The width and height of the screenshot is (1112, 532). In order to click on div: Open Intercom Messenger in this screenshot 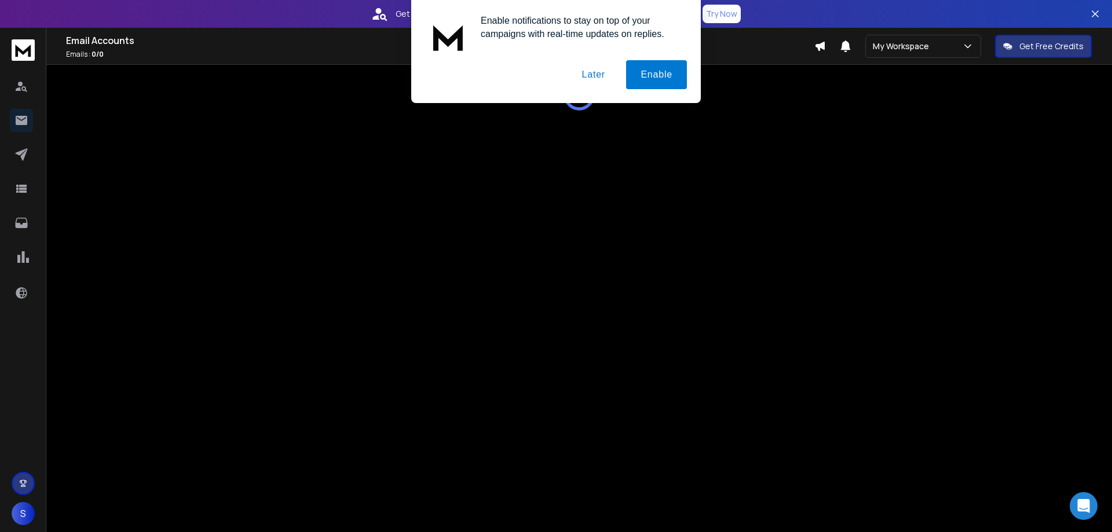, I will do `click(1083, 506)`.